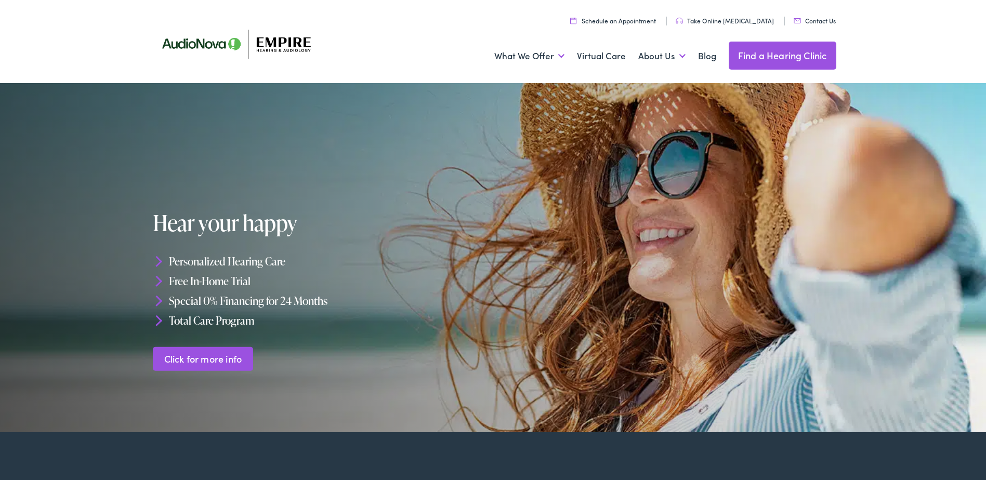 This screenshot has width=986, height=480. Describe the element at coordinates (325, 281) in the screenshot. I see `li: Free In-Home Trial` at that location.